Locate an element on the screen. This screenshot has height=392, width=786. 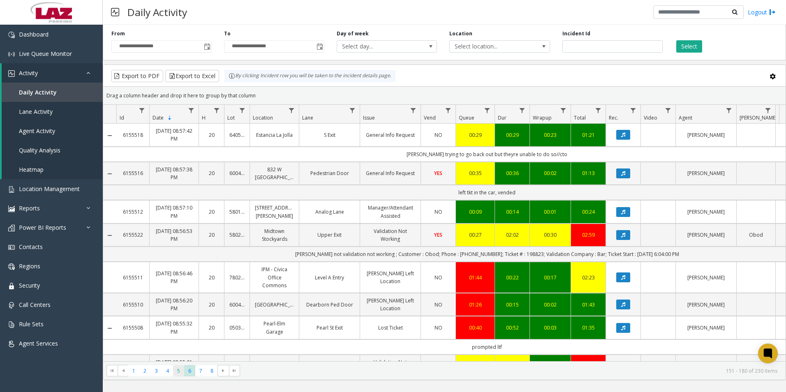
label: Day of week is located at coordinates (353, 34).